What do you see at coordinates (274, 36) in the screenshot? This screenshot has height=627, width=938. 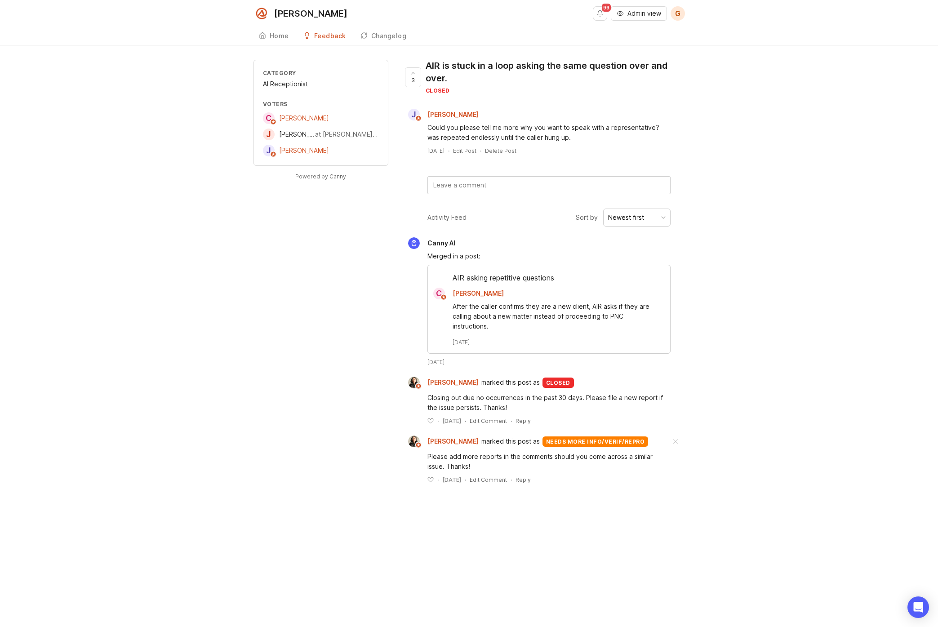 I see `a: Home` at bounding box center [274, 36].